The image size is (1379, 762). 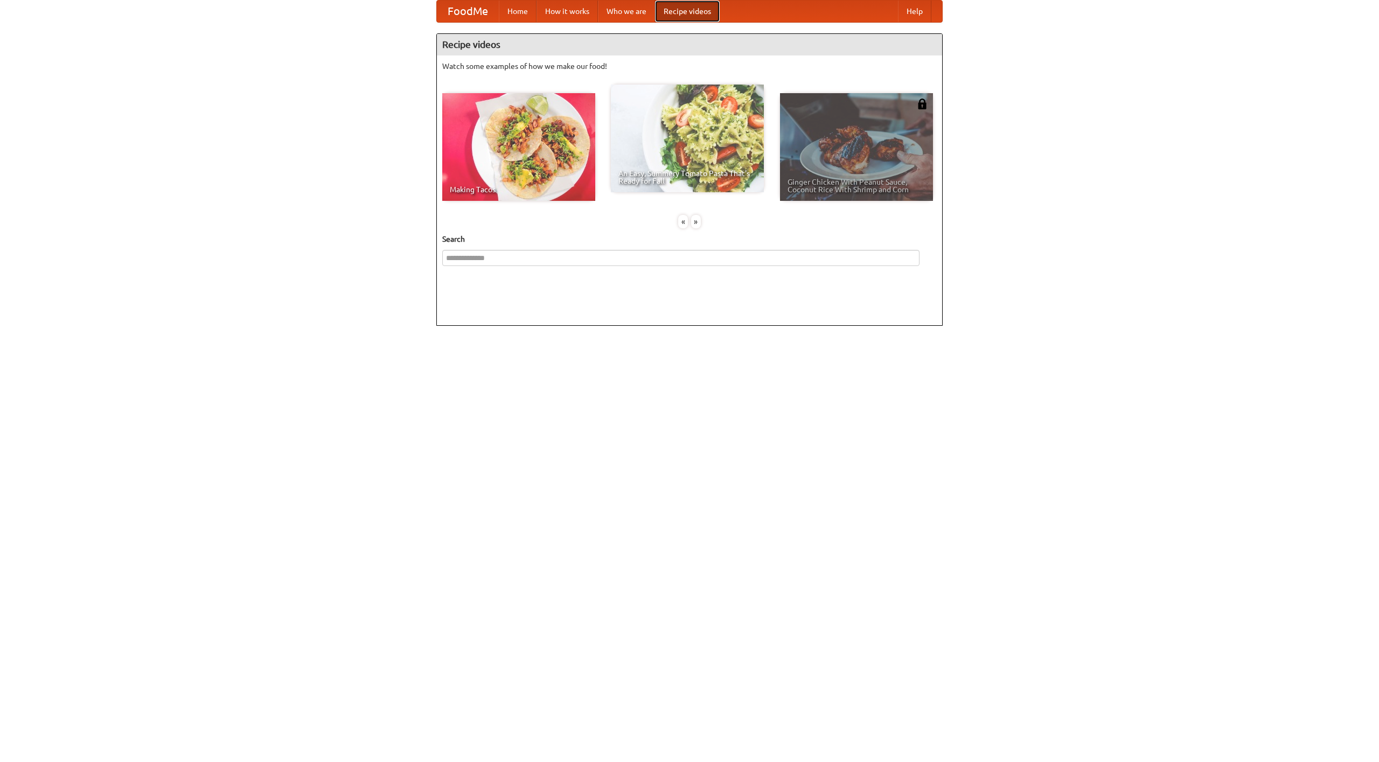 I want to click on span: An Easy, Summery Tomato Pasta That's Ready for Fall, so click(x=687, y=177).